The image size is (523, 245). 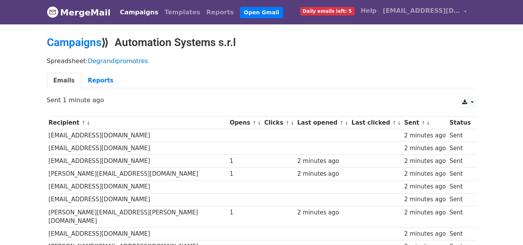 I want to click on a: MergeMail, so click(x=79, y=12).